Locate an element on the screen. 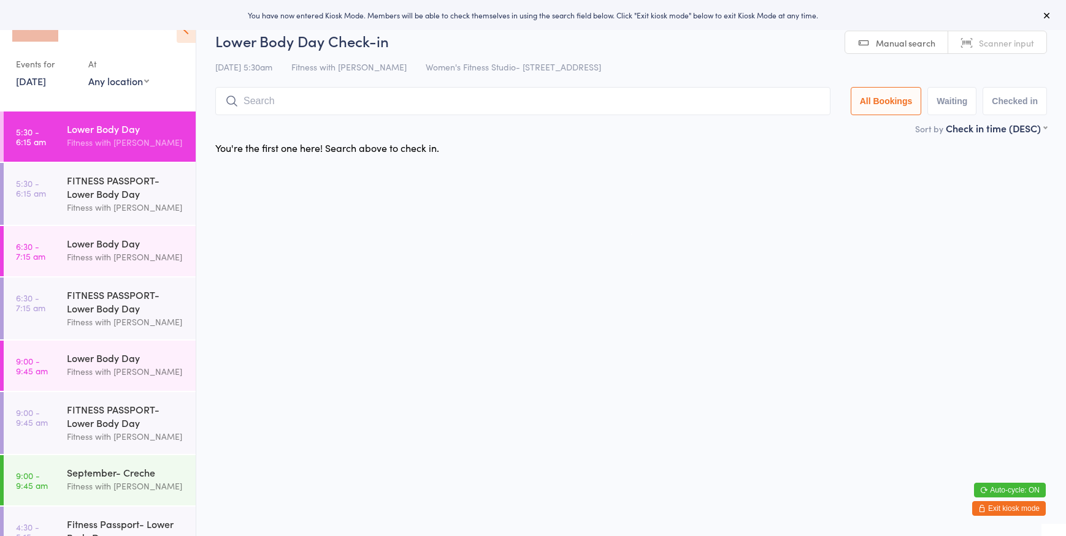 Image resolution: width=1066 pixels, height=536 pixels. button: All Bookings is located at coordinates (886, 101).